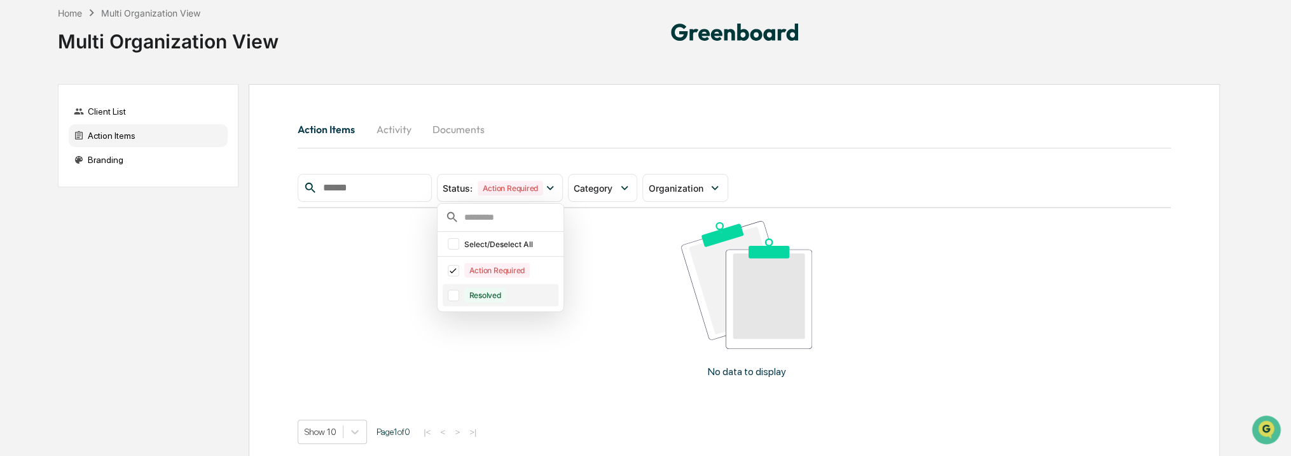  What do you see at coordinates (16, 16) in the screenshot?
I see `img: f2157a4c-a0d3-4daa-907e-bb6f0de503a5-1751232295721` at bounding box center [16, 16].